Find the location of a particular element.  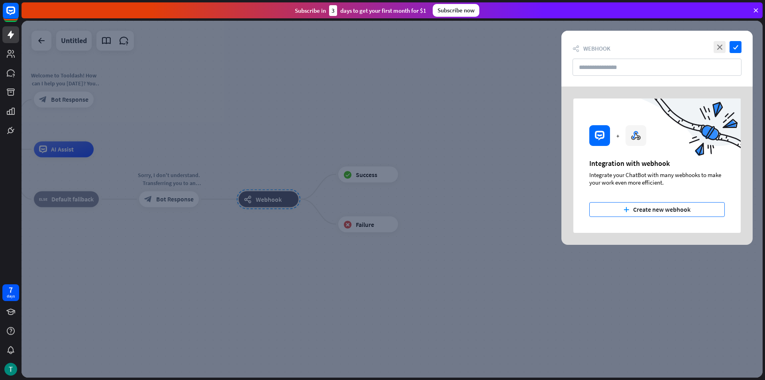

div: 3 is located at coordinates (333, 10).